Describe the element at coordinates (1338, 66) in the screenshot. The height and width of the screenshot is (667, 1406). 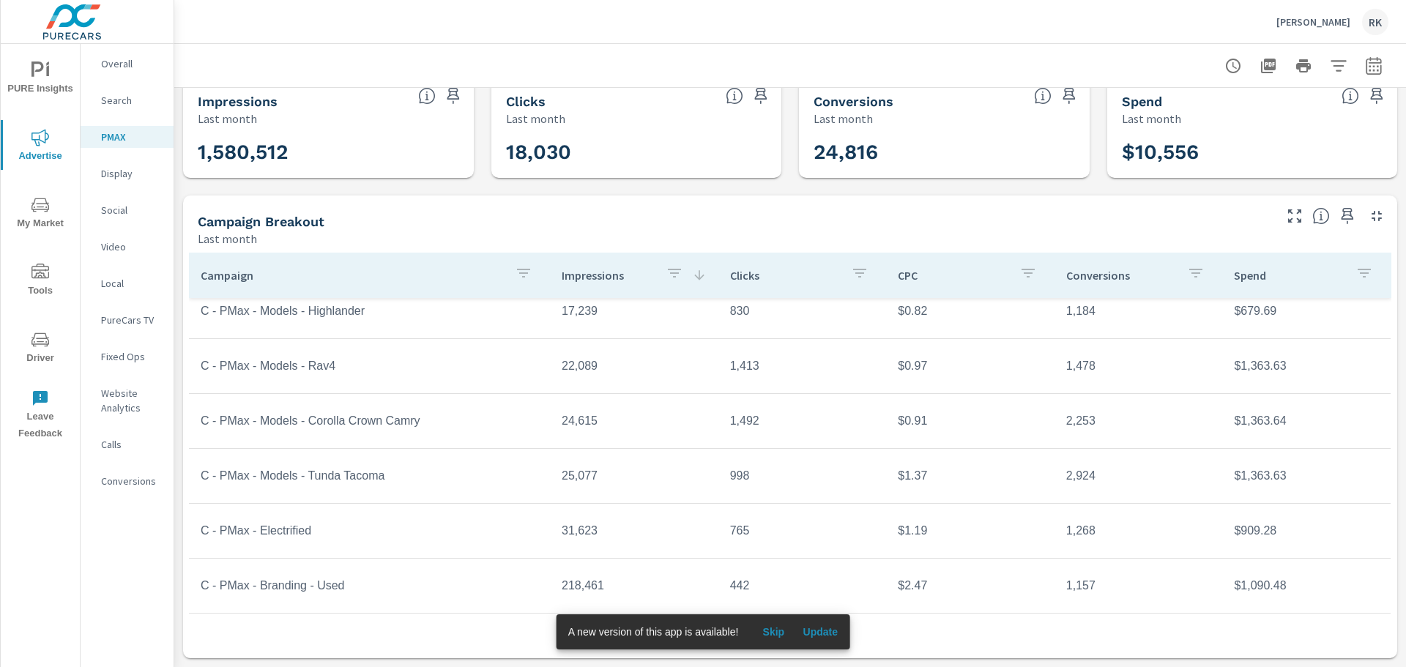
I see `button: Apply Filters` at that location.